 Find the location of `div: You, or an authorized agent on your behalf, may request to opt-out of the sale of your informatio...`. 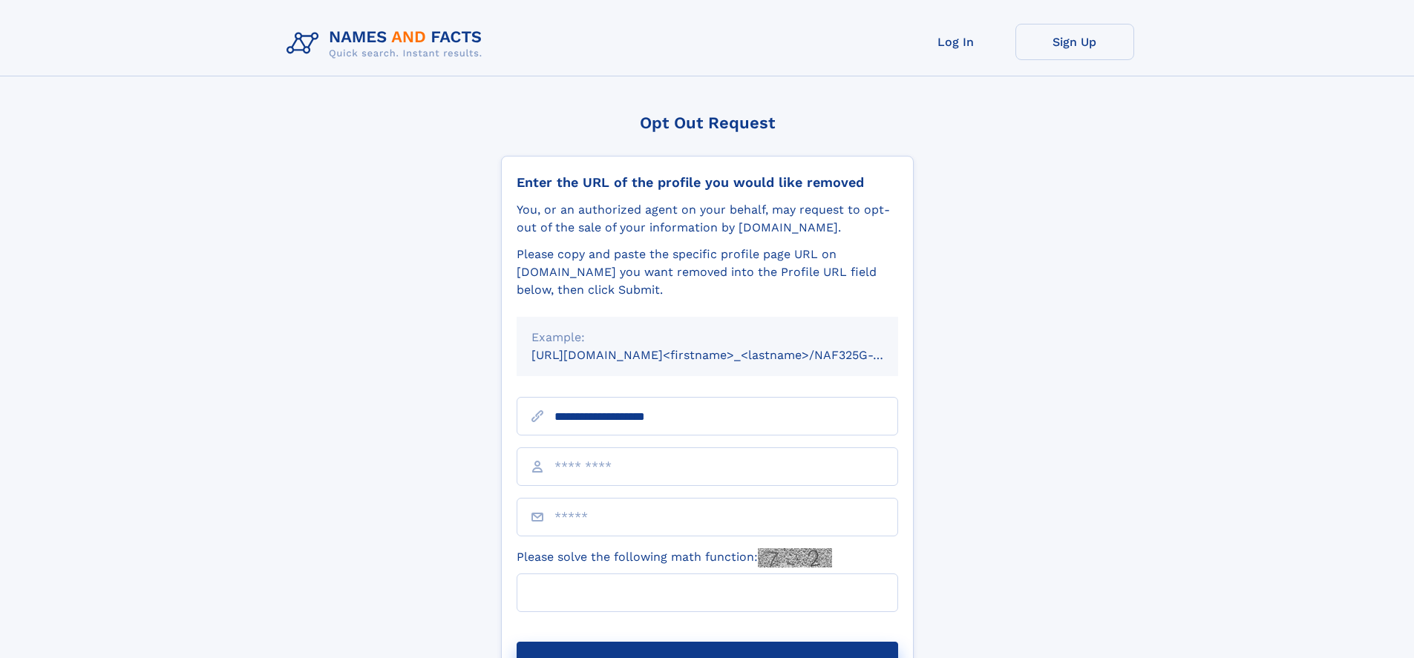

div: You, or an authorized agent on your behalf, may request to opt-out of the sale of your informatio... is located at coordinates (707, 219).